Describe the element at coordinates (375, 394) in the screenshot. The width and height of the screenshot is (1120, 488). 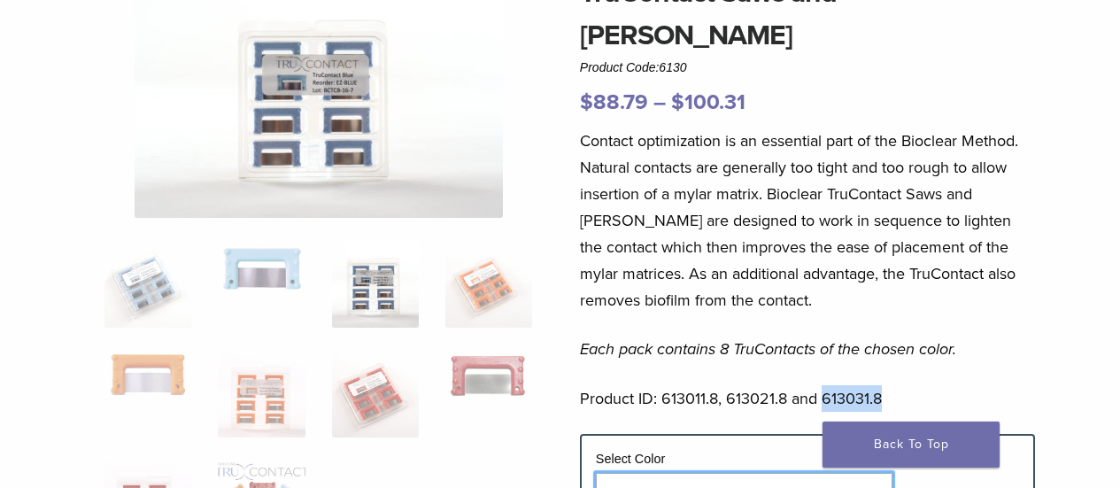
I see `img: TruContact Saws and Sanders - Image 7` at that location.